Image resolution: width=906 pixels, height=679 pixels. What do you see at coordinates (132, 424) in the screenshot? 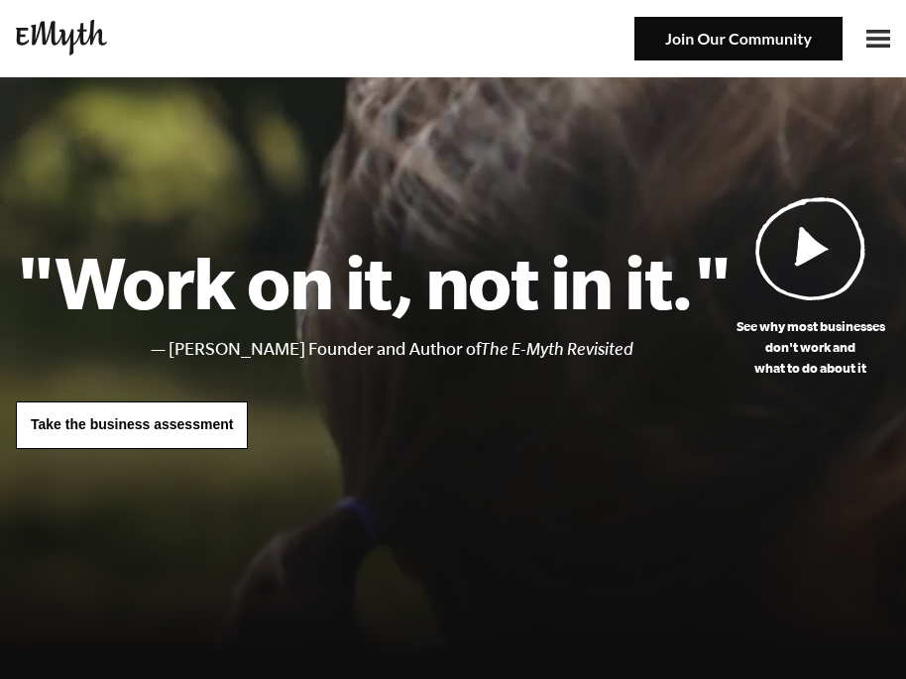
I see `span: Take the business assessment` at bounding box center [132, 424].